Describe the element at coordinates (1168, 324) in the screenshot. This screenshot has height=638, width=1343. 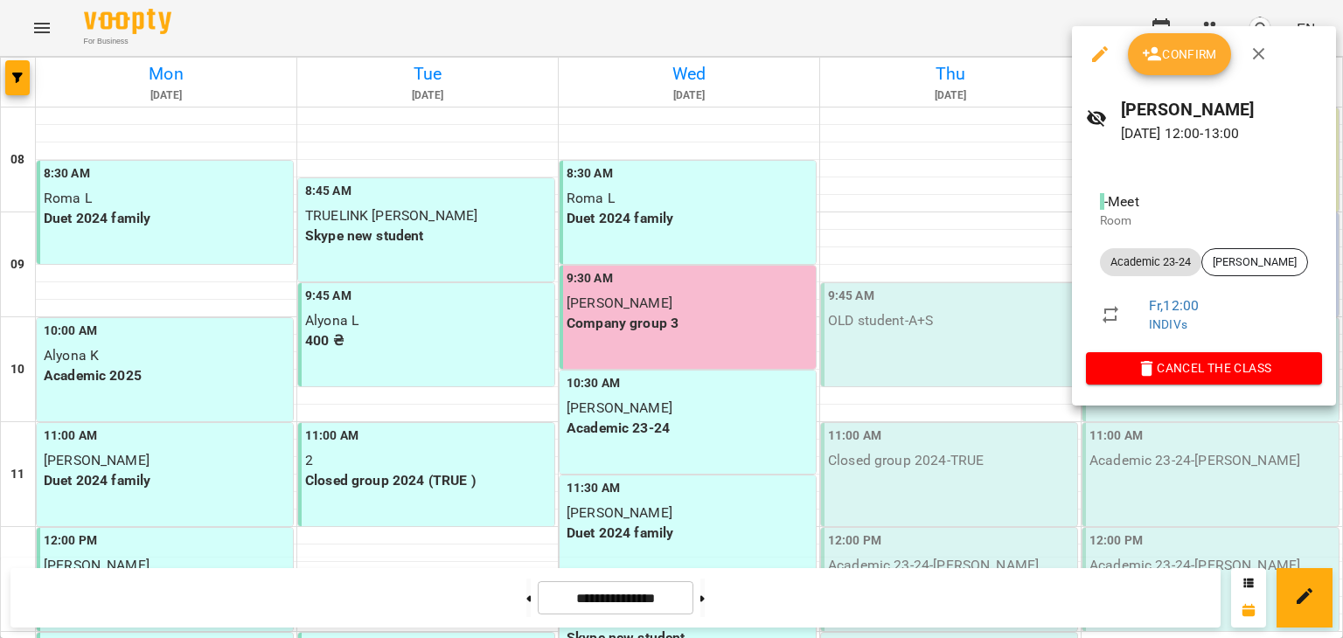
I see `a: INDIVs` at that location.